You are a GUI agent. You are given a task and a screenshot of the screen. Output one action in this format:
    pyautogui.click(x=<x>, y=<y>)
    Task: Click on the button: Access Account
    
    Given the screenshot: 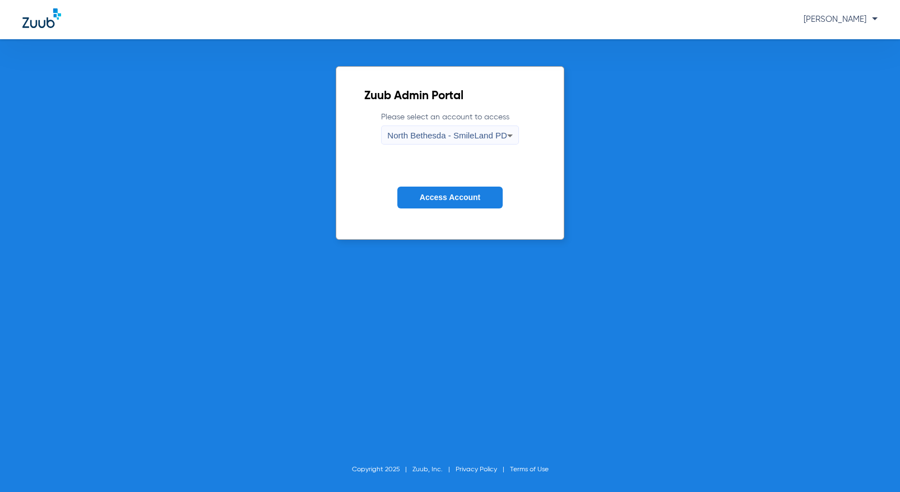 What is the action you would take?
    pyautogui.click(x=450, y=197)
    